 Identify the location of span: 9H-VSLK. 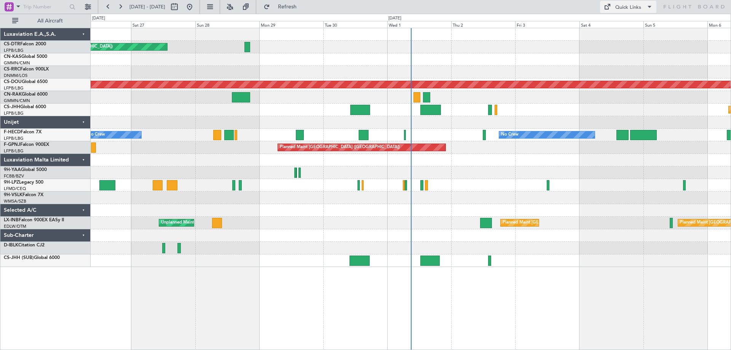
(13, 195).